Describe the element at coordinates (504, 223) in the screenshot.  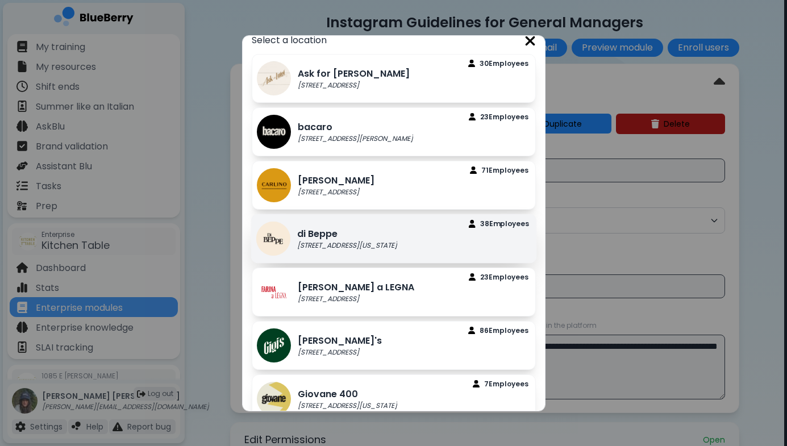
I see `p: 38 Employee s` at that location.